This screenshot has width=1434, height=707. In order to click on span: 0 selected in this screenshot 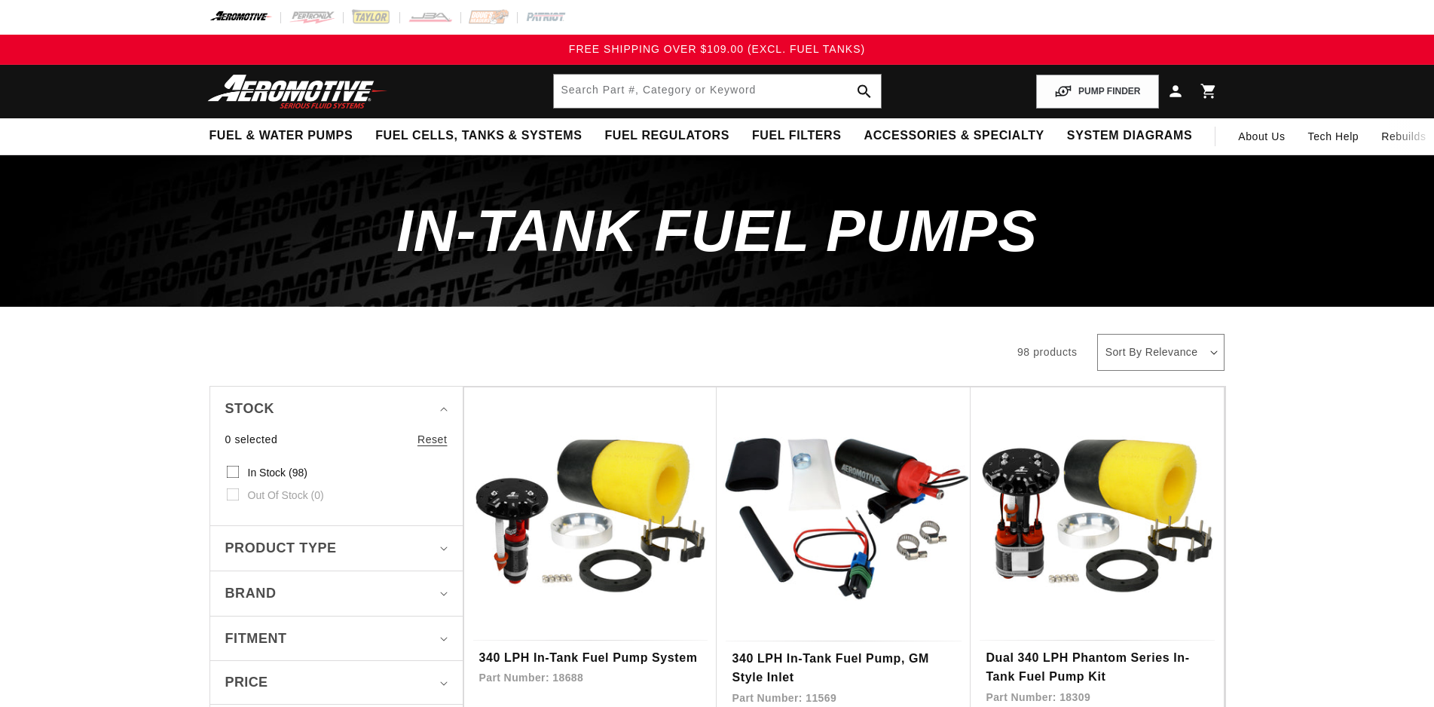, I will do `click(252, 439)`.